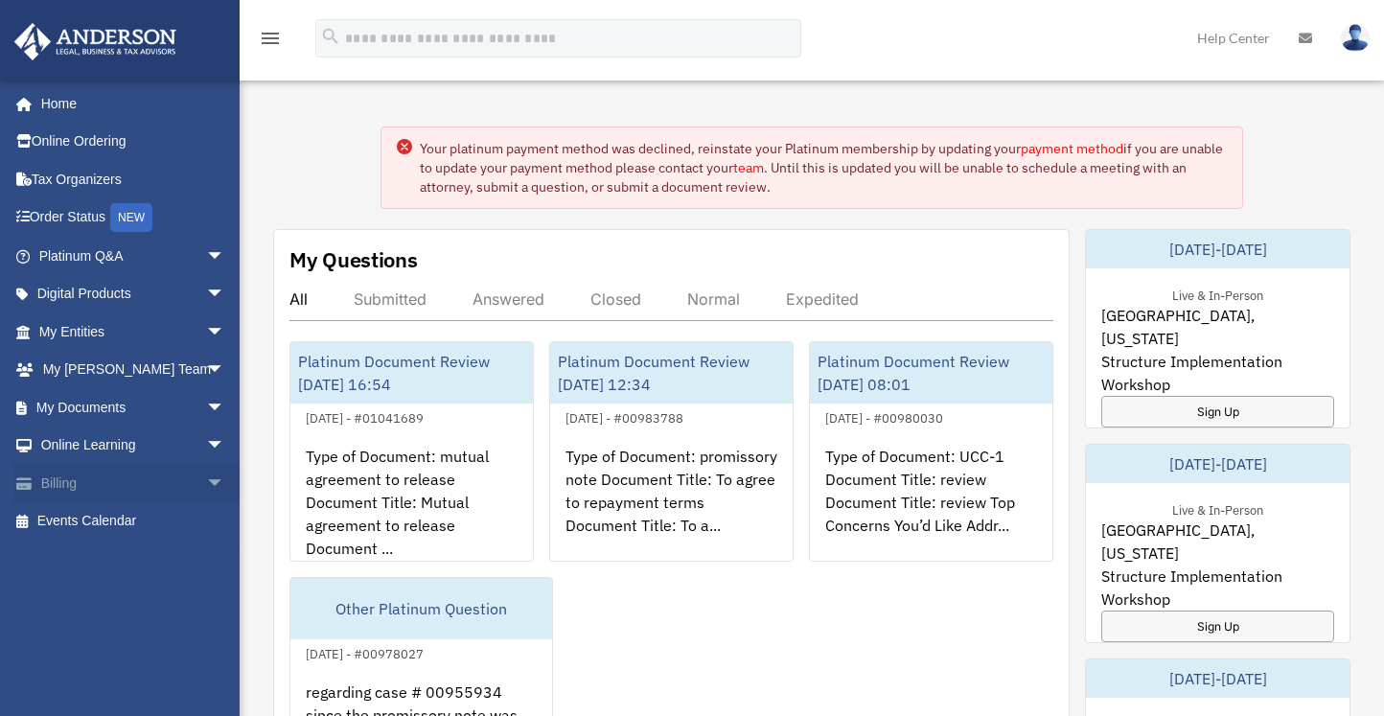  What do you see at coordinates (131, 218) in the screenshot?
I see `div: NEW` at bounding box center [131, 218].